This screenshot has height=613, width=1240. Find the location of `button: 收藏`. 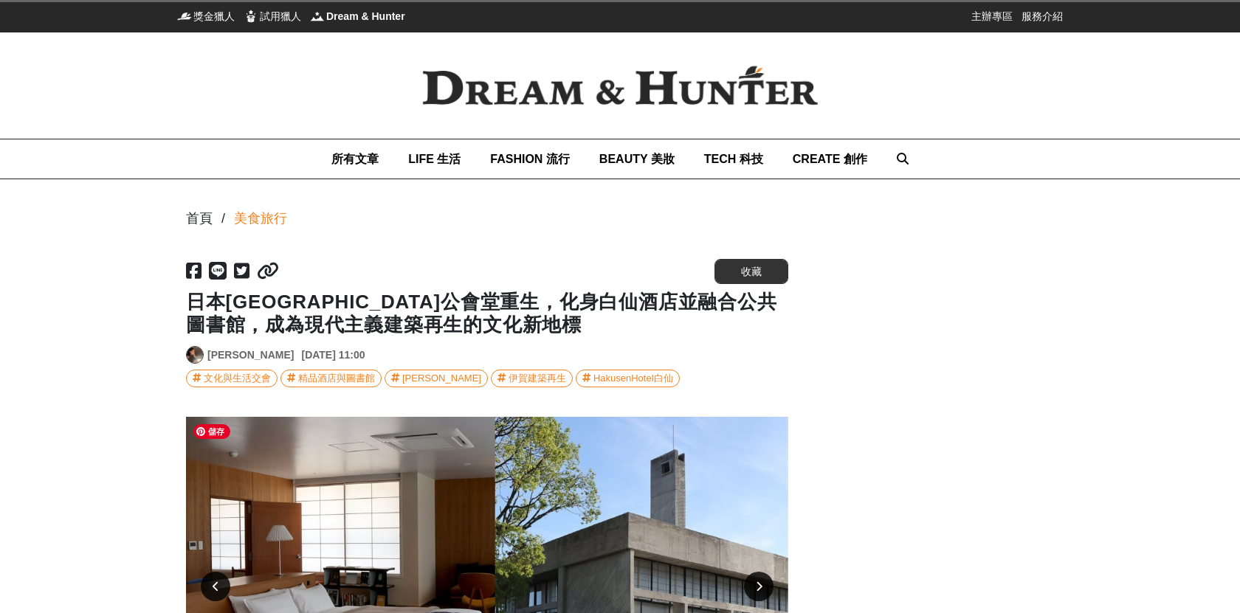

button: 收藏 is located at coordinates (751, 272).